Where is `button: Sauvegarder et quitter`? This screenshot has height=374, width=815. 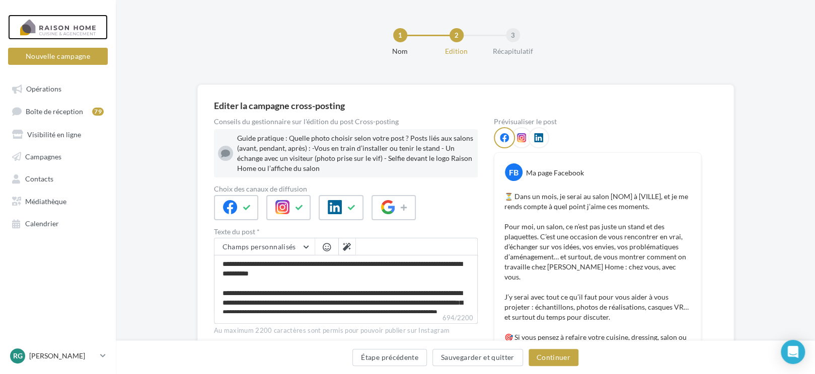 button: Sauvegarder et quitter is located at coordinates (478, 358).